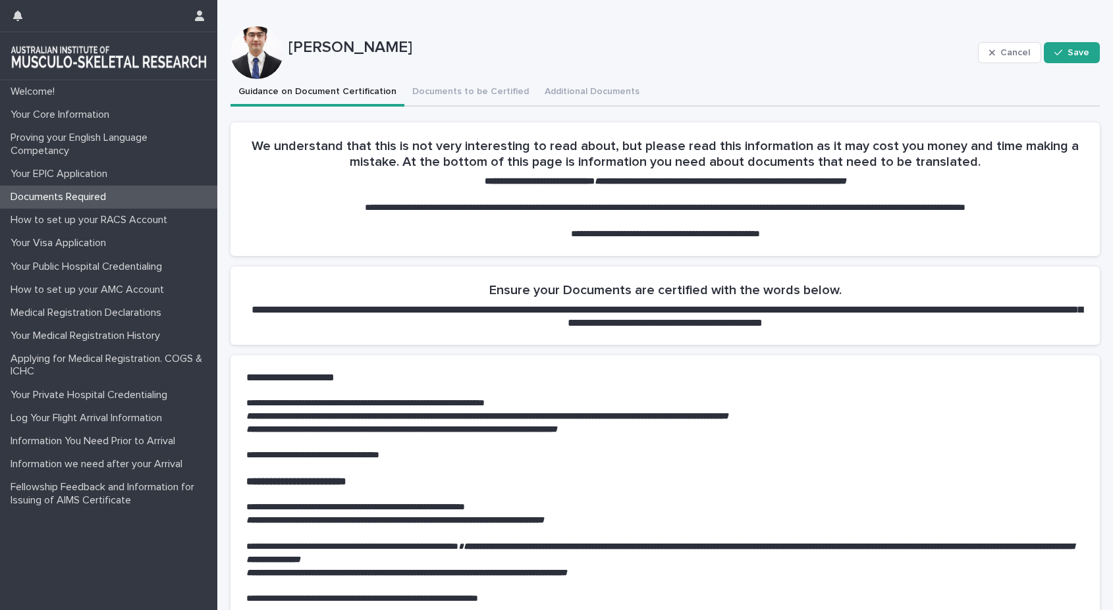 This screenshot has width=1113, height=610. Describe the element at coordinates (592, 93) in the screenshot. I see `button: Additional Documents` at that location.